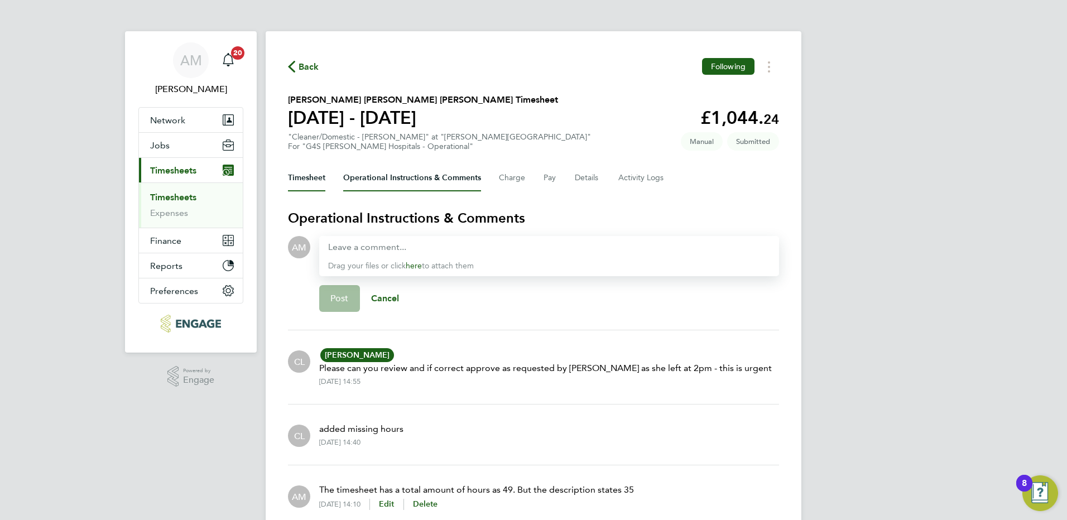  I want to click on nav: Main navigation, so click(191, 192).